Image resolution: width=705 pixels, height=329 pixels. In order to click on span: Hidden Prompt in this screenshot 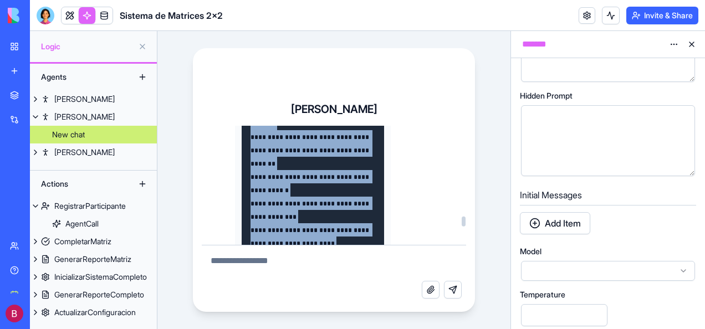, I will do `click(546, 96)`.